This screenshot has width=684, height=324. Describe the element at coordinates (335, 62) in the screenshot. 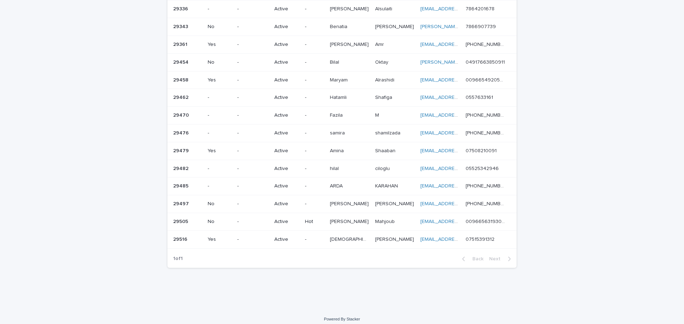

I see `p: Bilal` at that location.